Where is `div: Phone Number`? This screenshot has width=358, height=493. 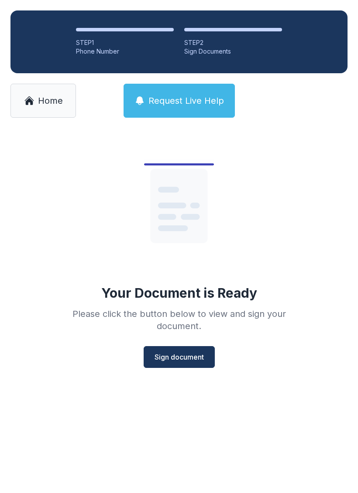 div: Phone Number is located at coordinates (125, 51).